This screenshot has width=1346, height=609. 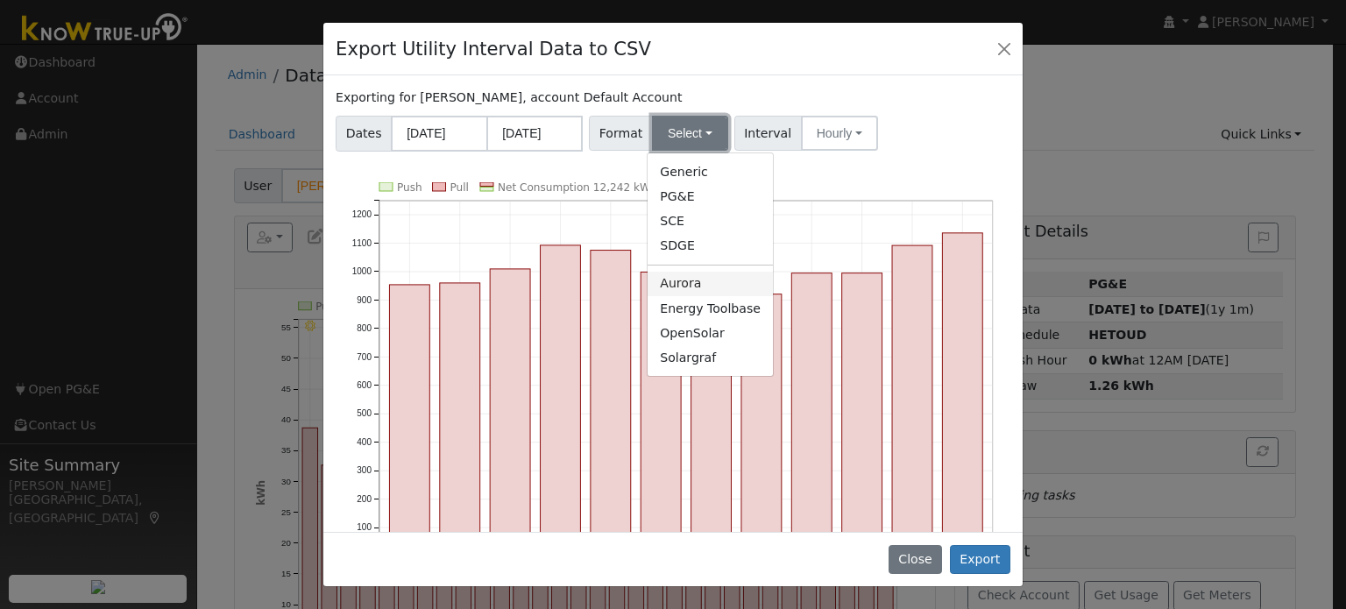 I want to click on text: 600, so click(x=364, y=385).